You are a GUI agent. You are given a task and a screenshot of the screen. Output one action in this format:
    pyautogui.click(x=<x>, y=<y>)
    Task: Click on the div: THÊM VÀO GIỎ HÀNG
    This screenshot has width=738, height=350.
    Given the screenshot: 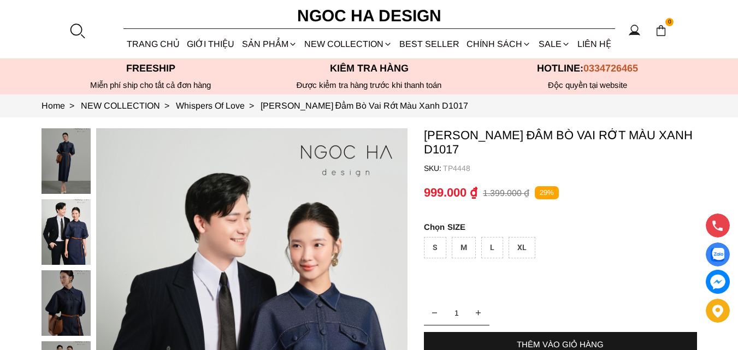 What is the action you would take?
    pyautogui.click(x=561, y=344)
    